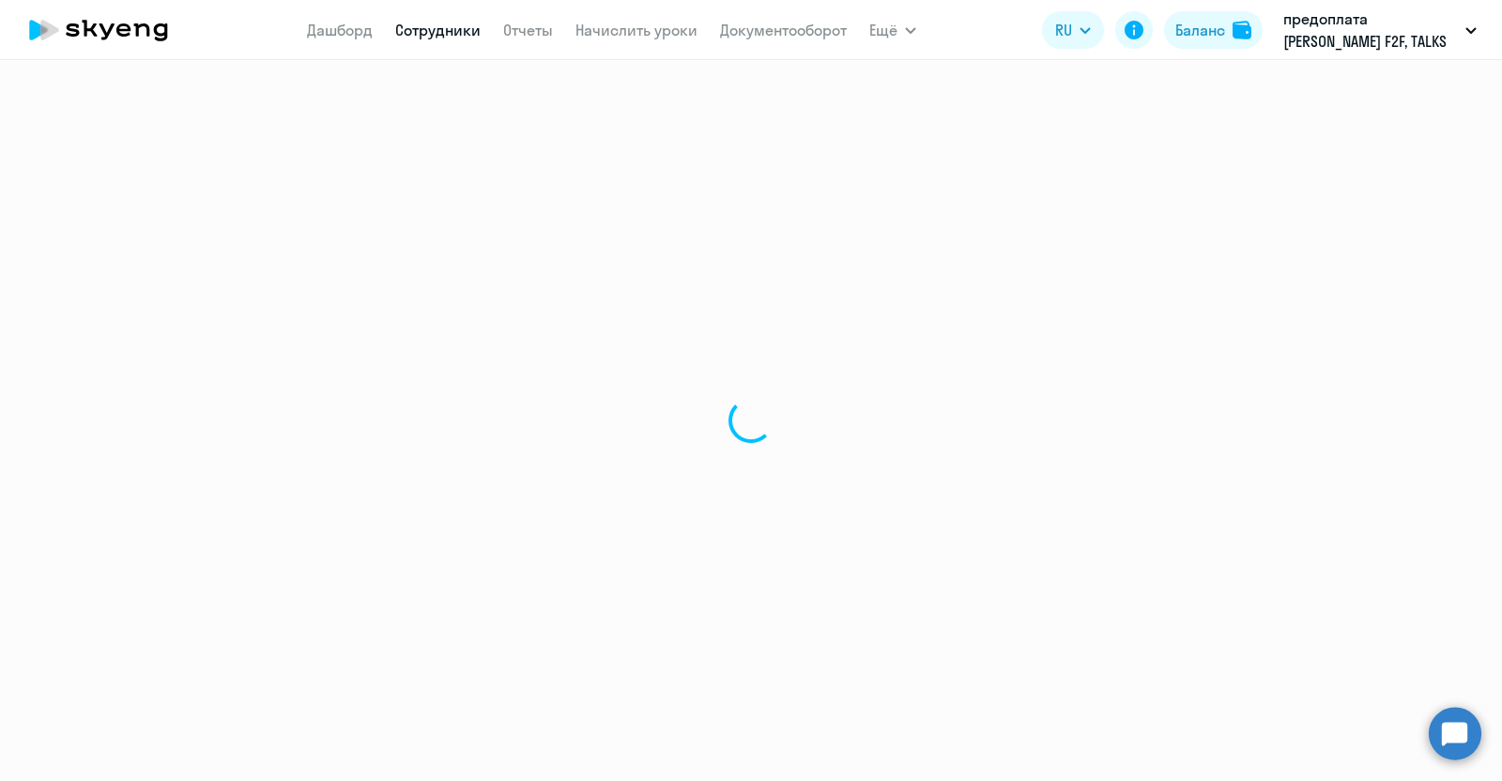 The height and width of the screenshot is (781, 1502). I want to click on a: Отчеты, so click(528, 30).